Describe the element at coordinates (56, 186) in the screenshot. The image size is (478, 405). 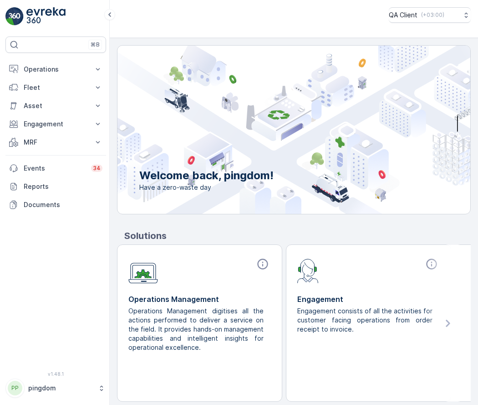
I see `a: Reports` at that location.